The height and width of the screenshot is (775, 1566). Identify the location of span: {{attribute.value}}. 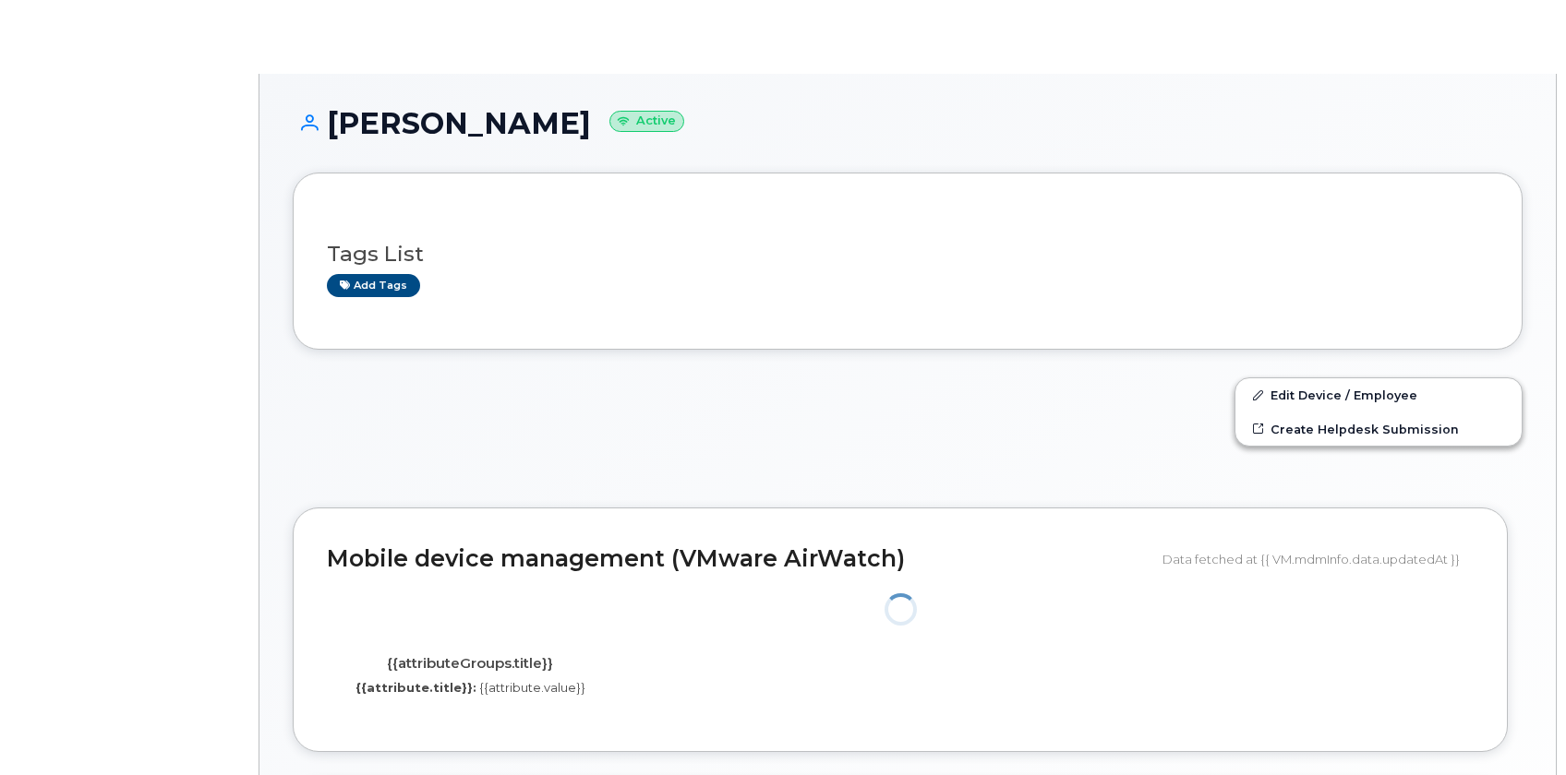
(532, 688).